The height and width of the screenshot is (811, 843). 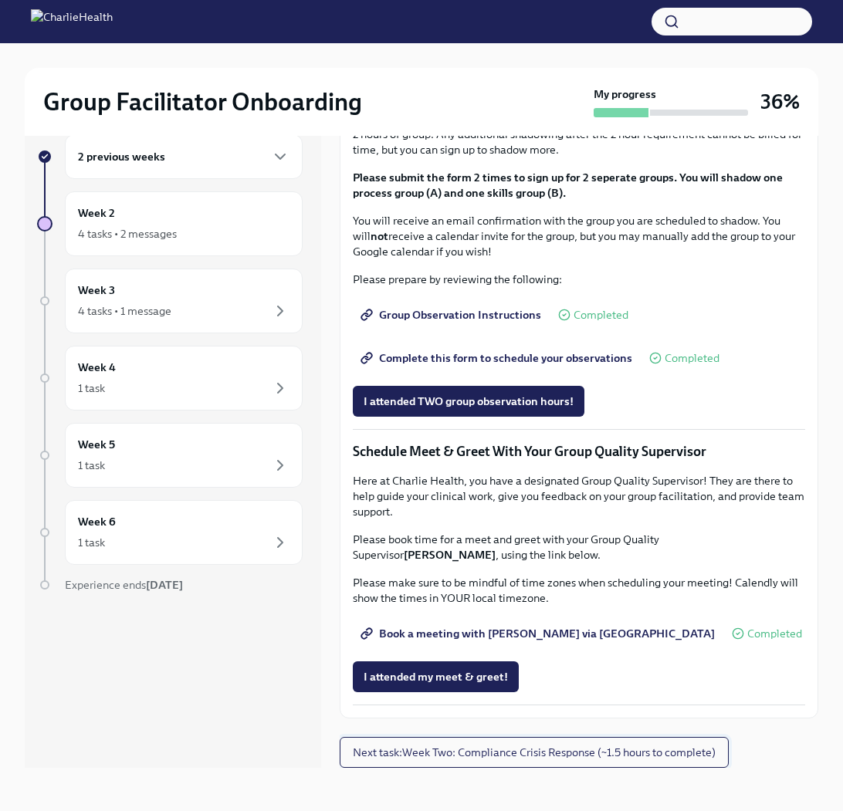 I want to click on span: Complete this form to schedule your observations, so click(x=498, y=358).